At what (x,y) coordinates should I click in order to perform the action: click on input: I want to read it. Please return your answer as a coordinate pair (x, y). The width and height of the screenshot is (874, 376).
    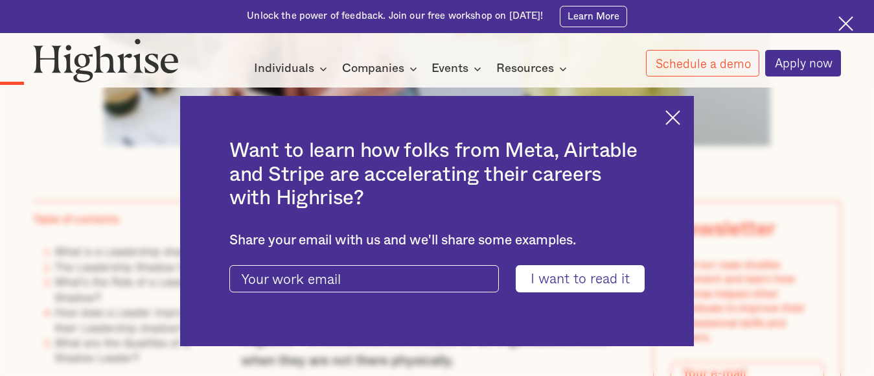
    Looking at the image, I should click on (580, 279).